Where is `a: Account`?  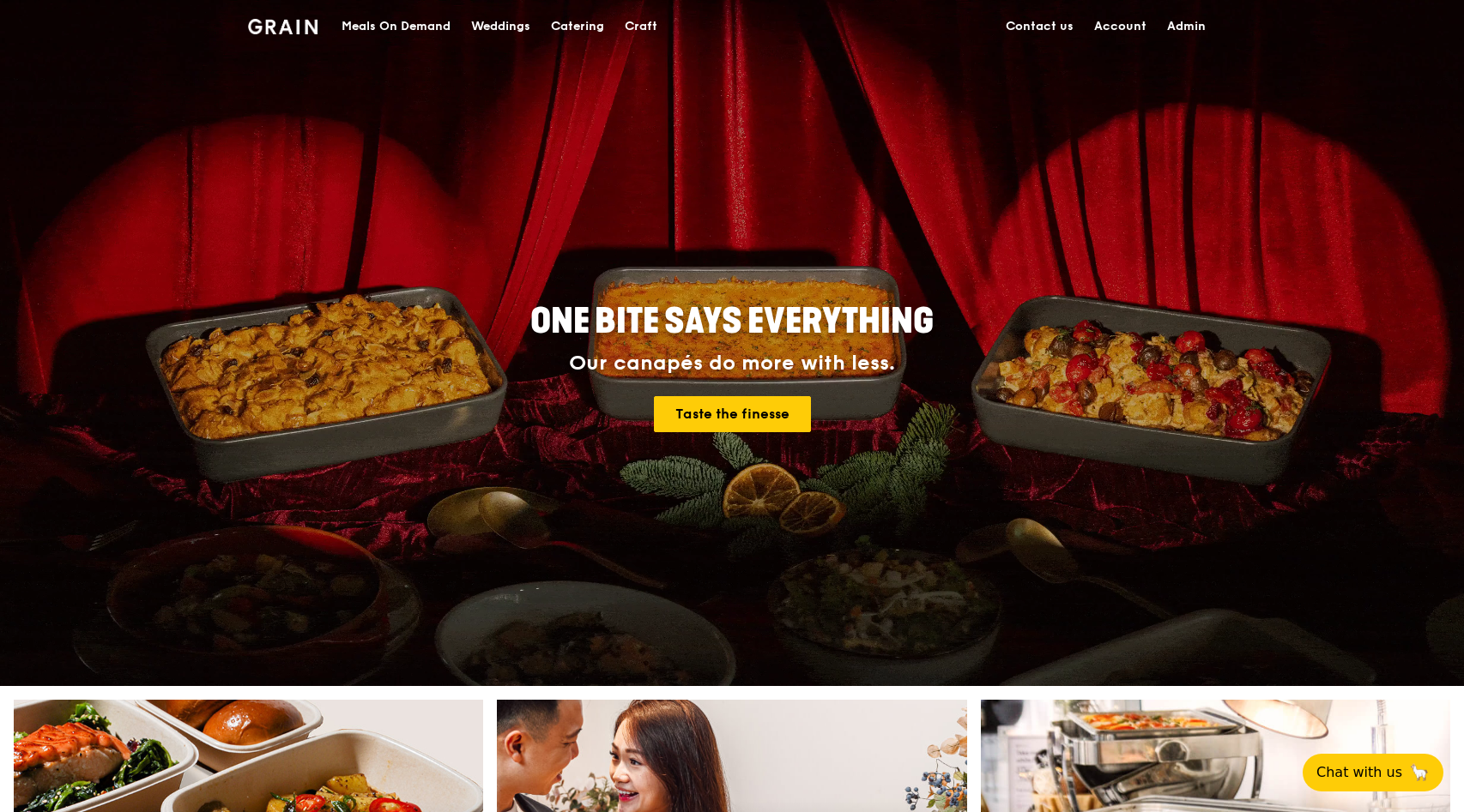 a: Account is located at coordinates (1120, 27).